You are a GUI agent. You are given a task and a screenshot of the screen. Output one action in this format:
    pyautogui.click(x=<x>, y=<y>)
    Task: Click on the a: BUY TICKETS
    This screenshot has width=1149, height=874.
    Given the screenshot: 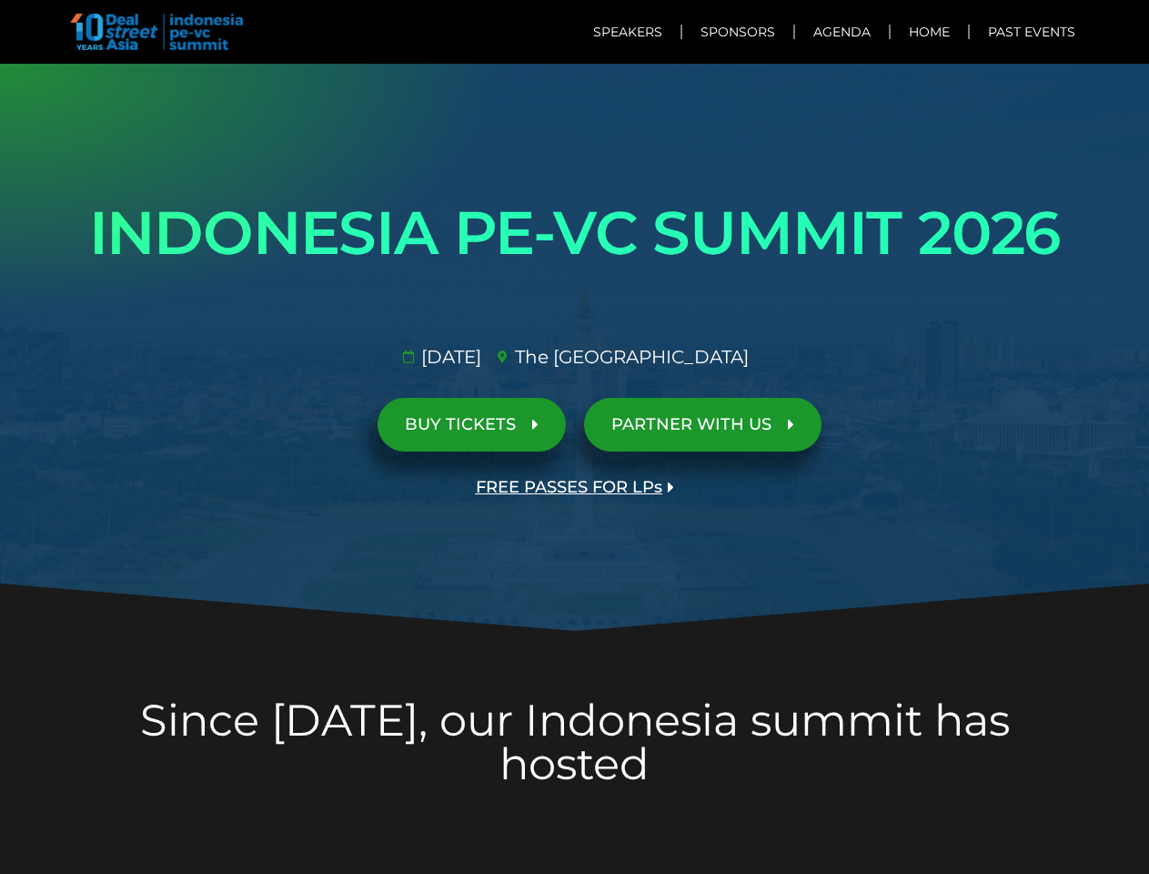 What is the action you would take?
    pyautogui.click(x=471, y=424)
    